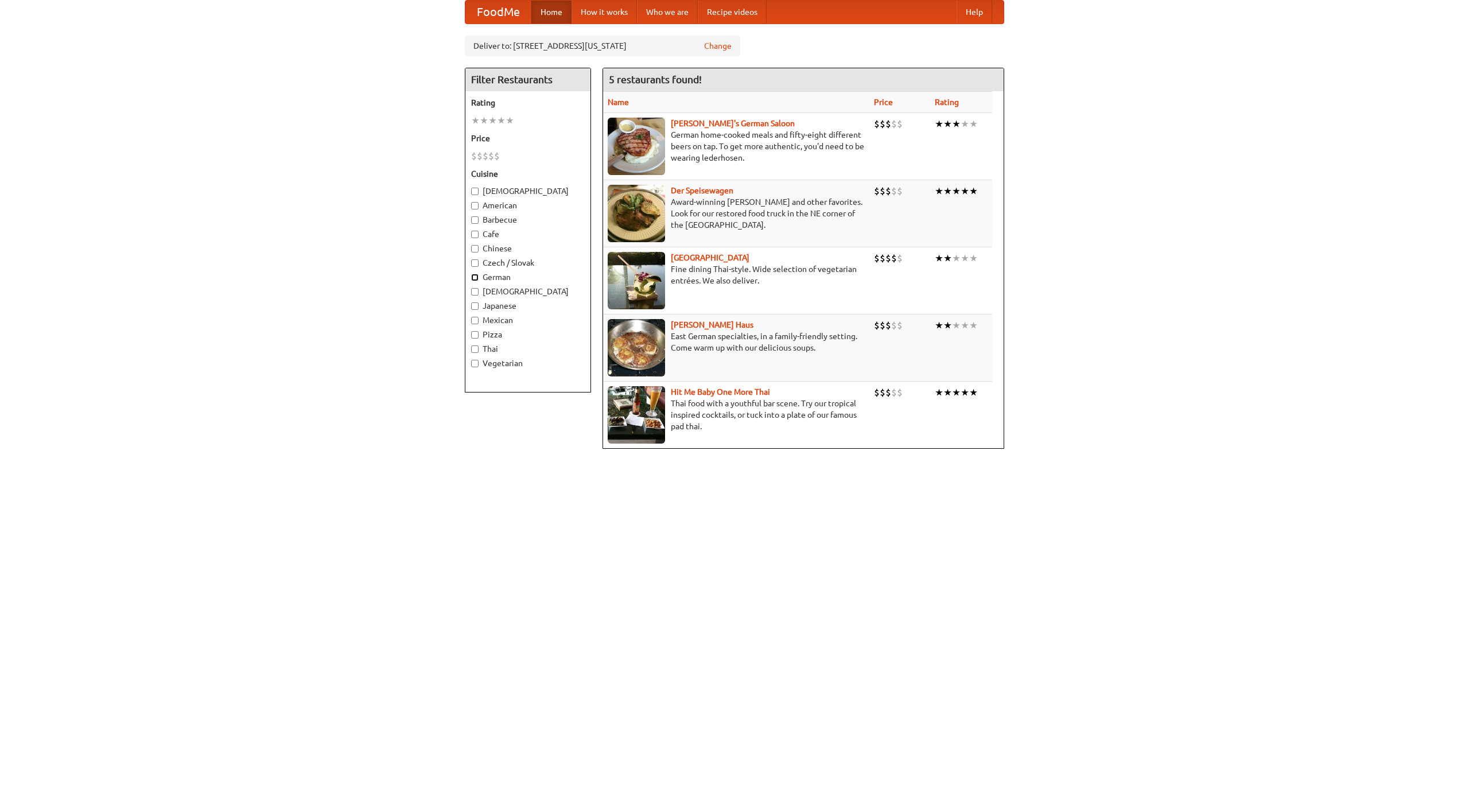  I want to click on h4: Filter Restaurants, so click(528, 80).